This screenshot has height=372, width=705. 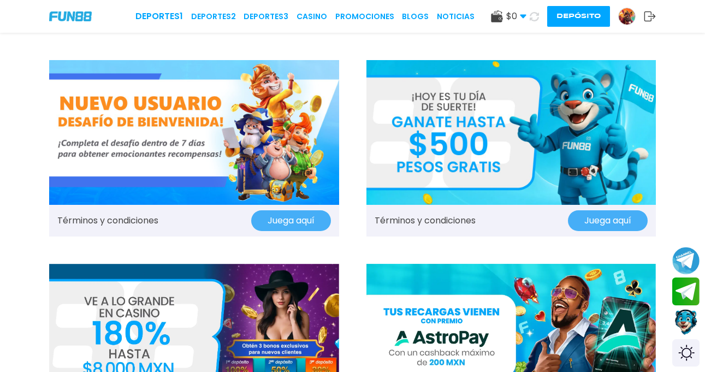 I want to click on button: Depósito, so click(x=578, y=16).